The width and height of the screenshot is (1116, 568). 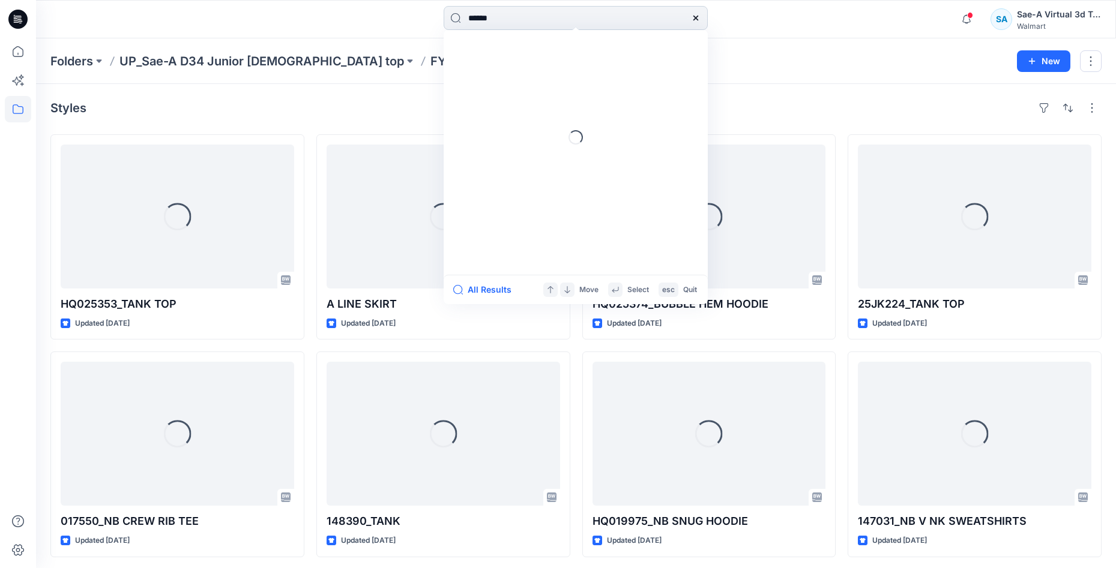 I want to click on p: 147031_NB V NK SWEATSHIRTS, so click(x=974, y=522).